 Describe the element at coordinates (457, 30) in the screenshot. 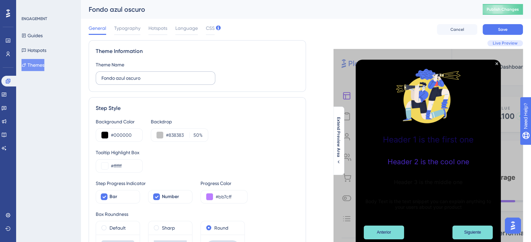

I see `button: Cancel` at that location.